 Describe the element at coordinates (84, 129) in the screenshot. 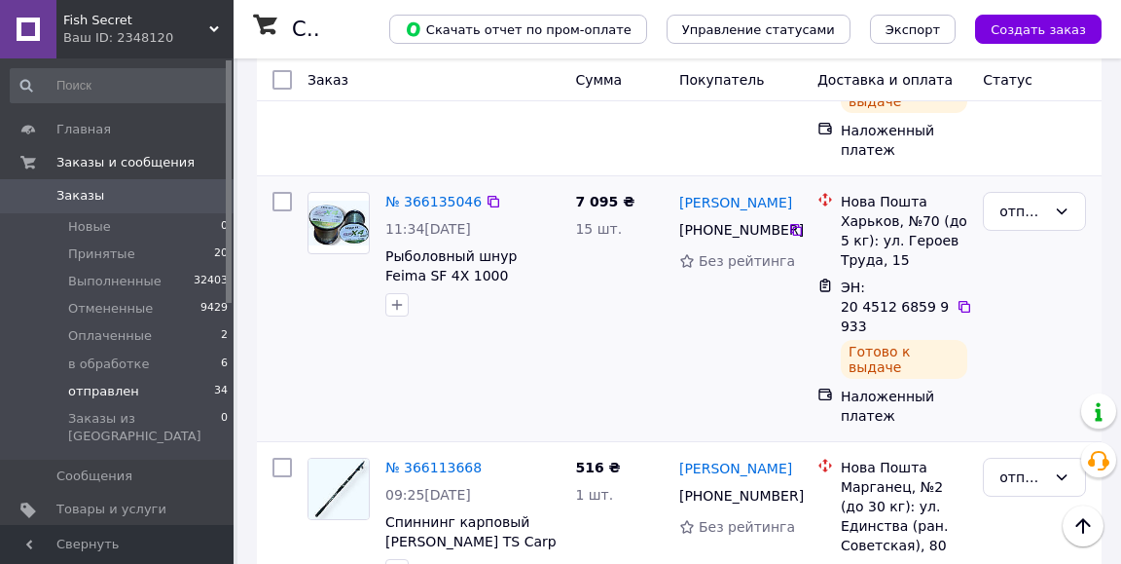

I see `span: Главная` at that location.